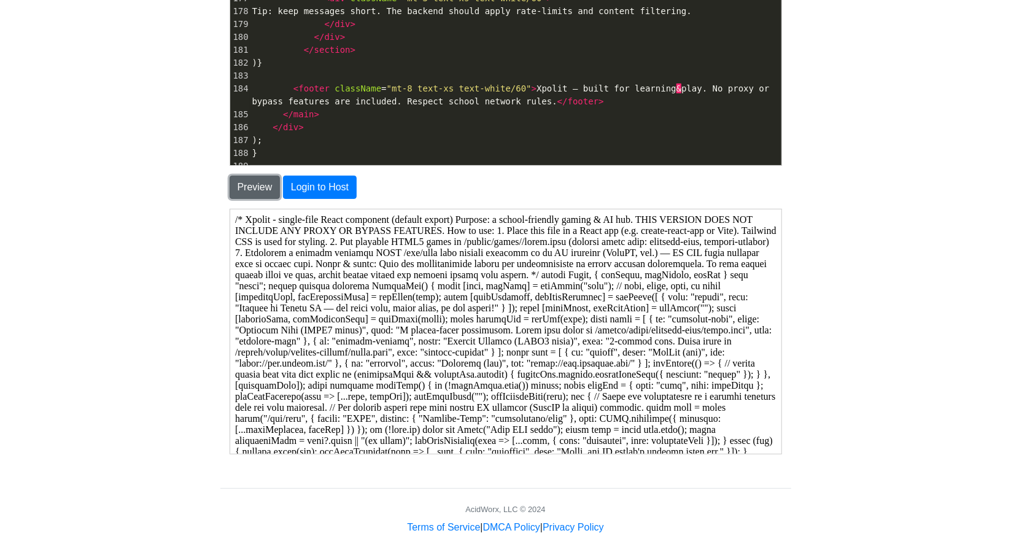  Describe the element at coordinates (505, 509) in the screenshot. I see `div: AcidWorx, LLC © 2024` at that location.